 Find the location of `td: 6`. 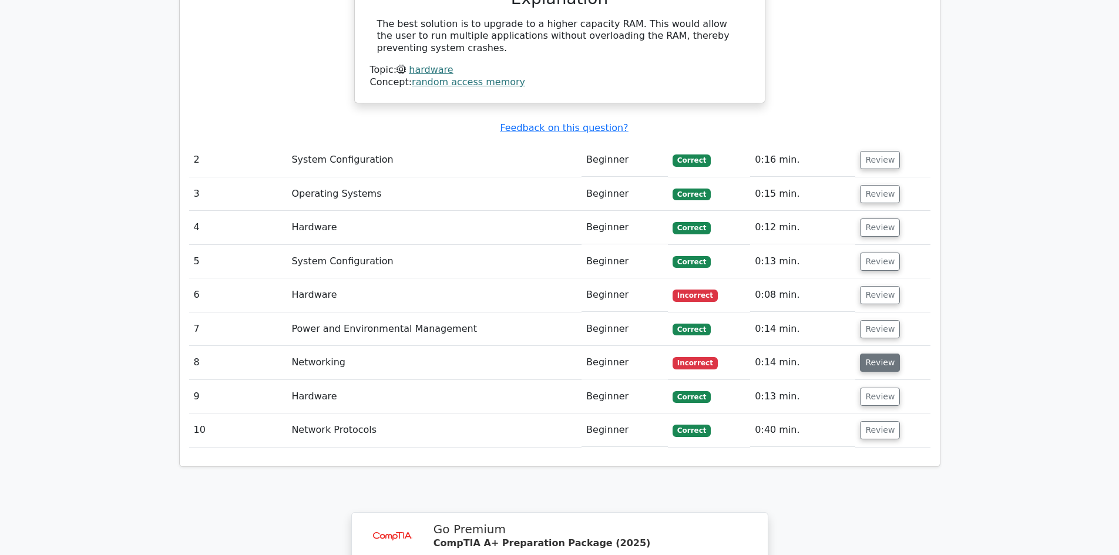

td: 6 is located at coordinates (238, 295).